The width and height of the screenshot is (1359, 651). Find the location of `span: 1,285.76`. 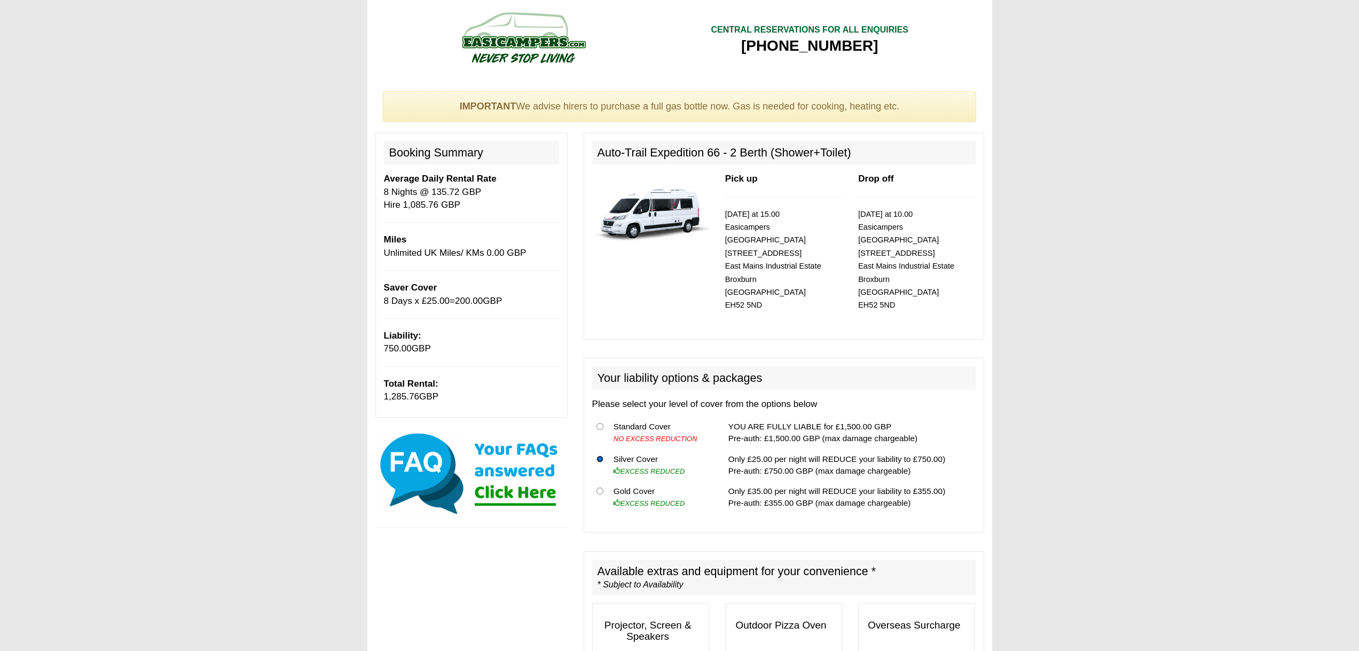

span: 1,285.76 is located at coordinates (402, 396).